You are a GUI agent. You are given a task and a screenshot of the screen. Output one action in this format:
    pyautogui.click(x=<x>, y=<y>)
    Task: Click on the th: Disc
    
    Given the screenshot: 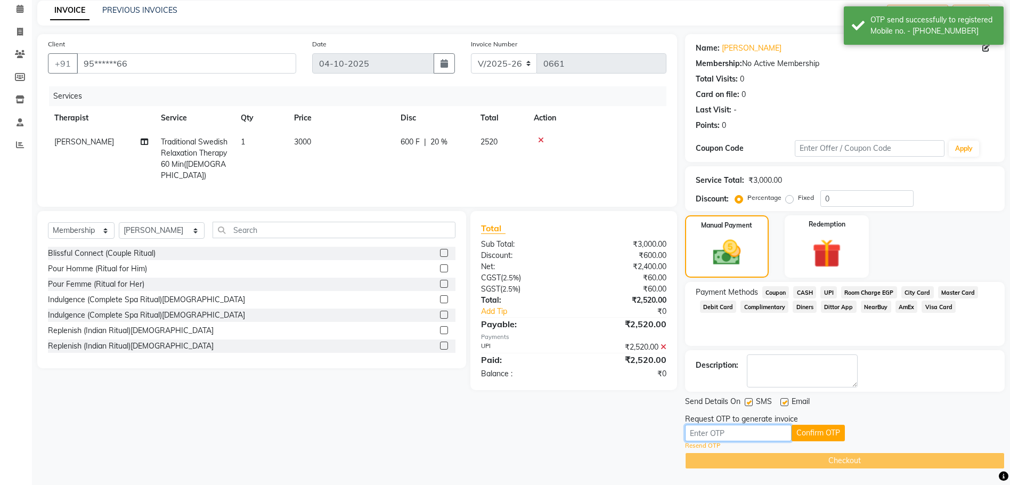 What is the action you would take?
    pyautogui.click(x=434, y=118)
    